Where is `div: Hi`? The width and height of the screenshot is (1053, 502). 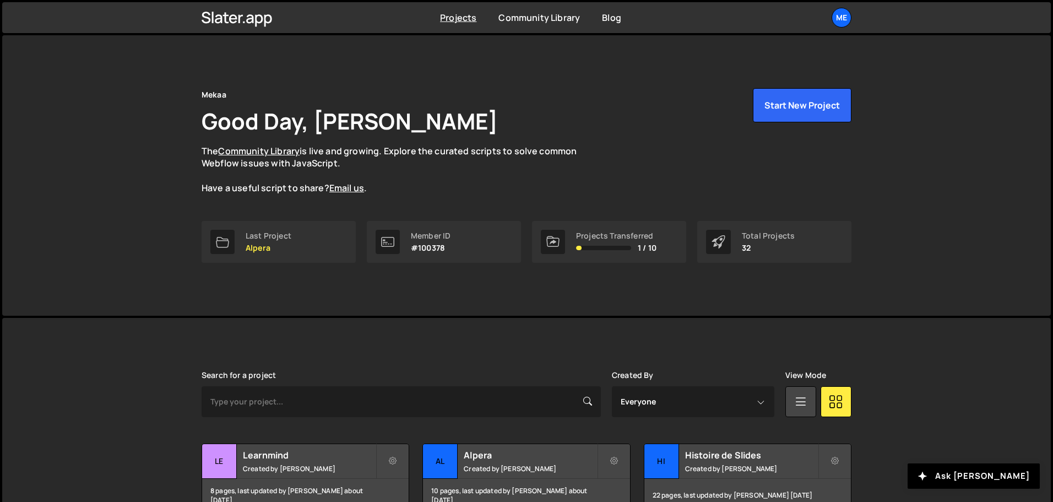 div: Hi is located at coordinates (661, 461).